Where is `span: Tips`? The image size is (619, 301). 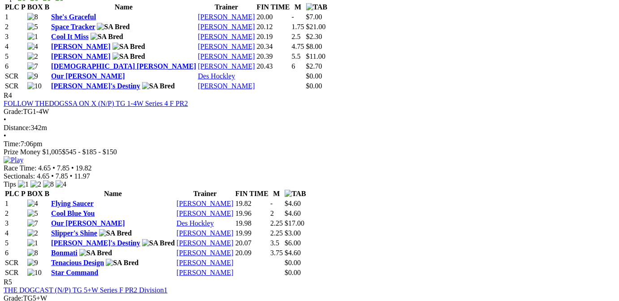
span: Tips is located at coordinates (10, 184).